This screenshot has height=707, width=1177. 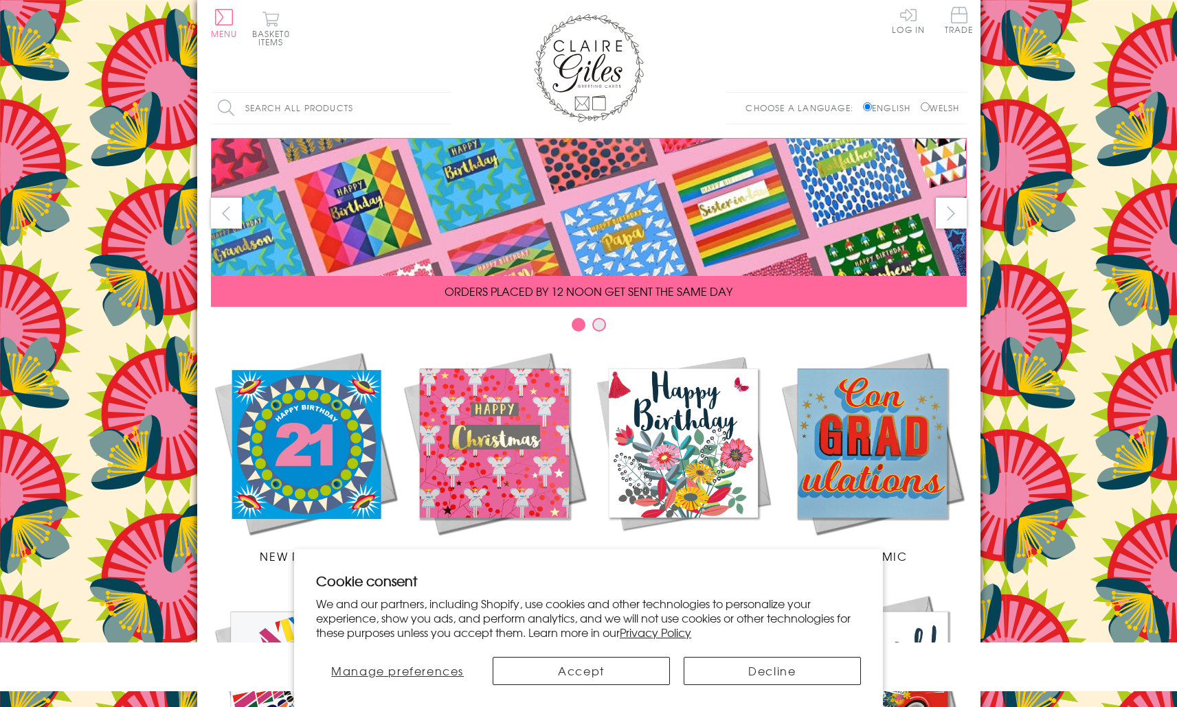 What do you see at coordinates (908, 20) in the screenshot?
I see `a: Log In` at bounding box center [908, 20].